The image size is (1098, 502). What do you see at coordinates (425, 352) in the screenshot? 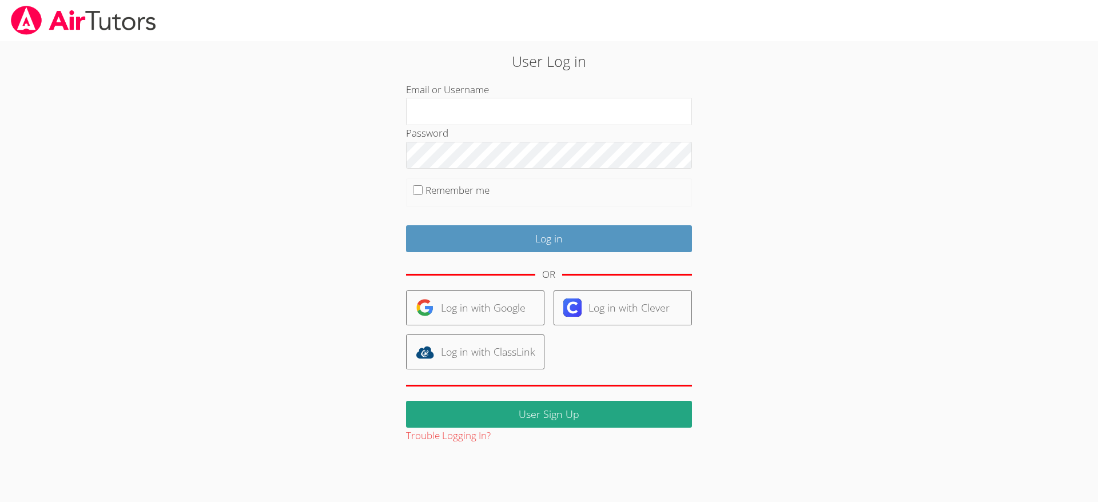
I see `img: classlink-logo-d6bb404cc1216ec64c9a2012d9dc4662098be43eaf13dc465df04b49fa7ab582.svg` at bounding box center [425, 352].